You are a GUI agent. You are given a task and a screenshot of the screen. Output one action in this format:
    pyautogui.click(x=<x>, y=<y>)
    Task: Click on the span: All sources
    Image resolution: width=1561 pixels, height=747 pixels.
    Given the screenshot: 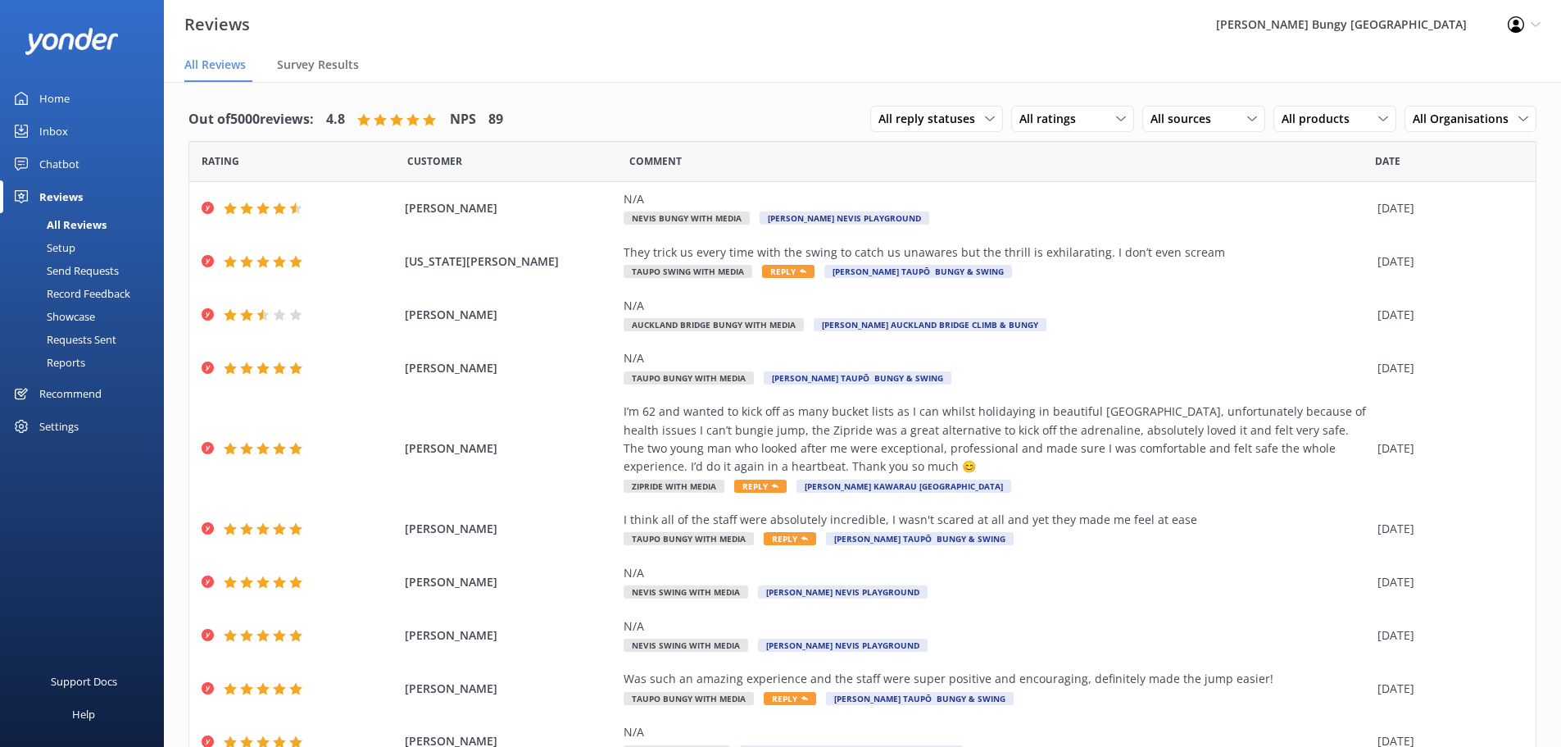 What is the action you would take?
    pyautogui.click(x=1186, y=119)
    